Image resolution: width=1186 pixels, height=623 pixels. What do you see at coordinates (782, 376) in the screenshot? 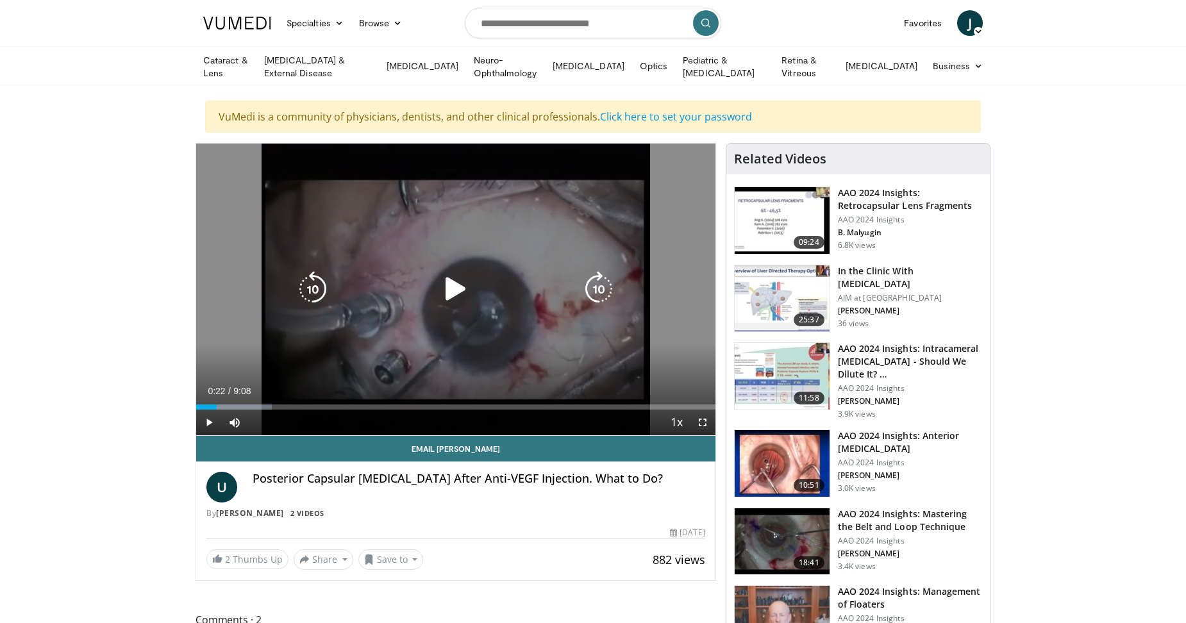
I see `img: de733f49-b136-4bdc-9e00-4021288efeb7.150x105_q85_crop-smart_upscale.jpg` at bounding box center [782, 376].